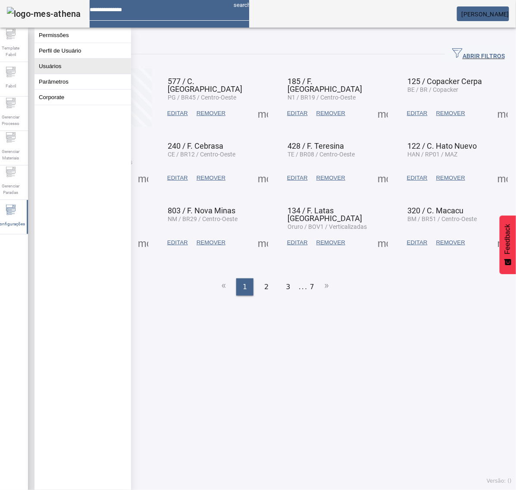 The image size is (516, 490). What do you see at coordinates (315, 146) in the screenshot?
I see `span: 428 / F. Teresina` at bounding box center [315, 146].